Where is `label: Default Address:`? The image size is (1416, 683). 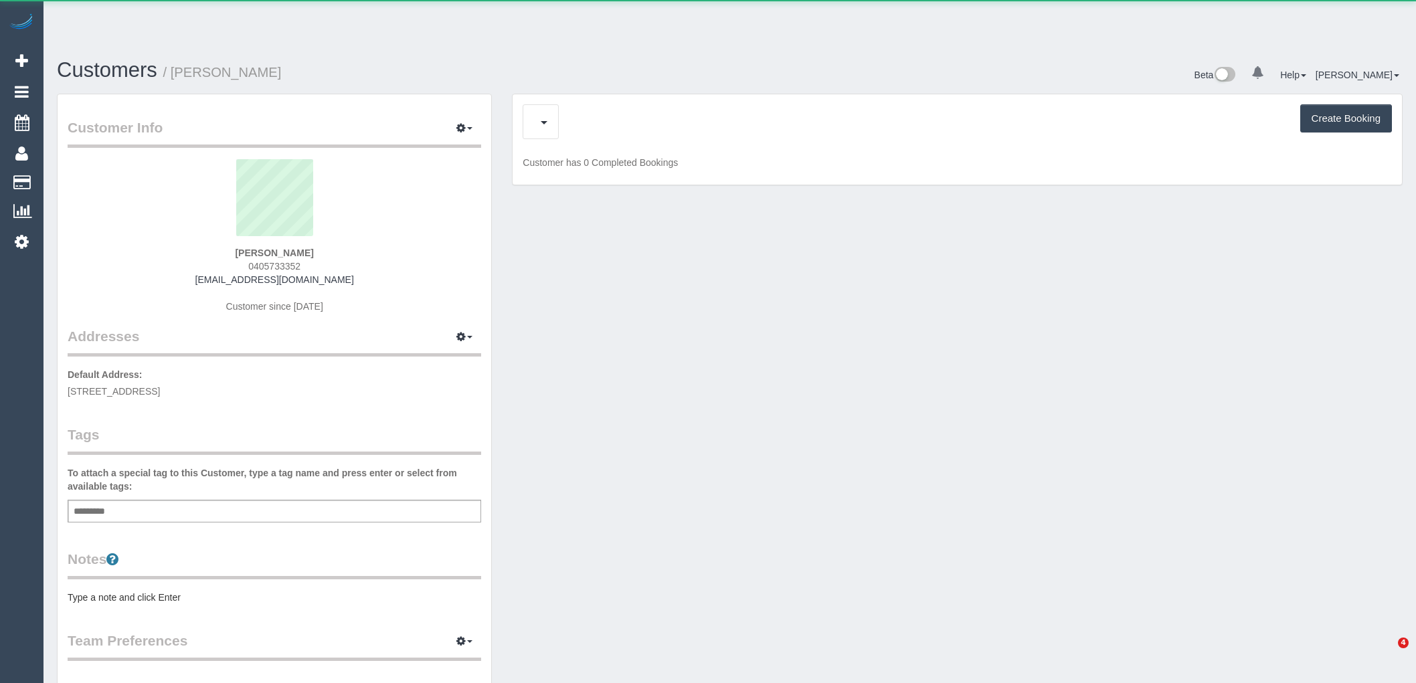
label: Default Address: is located at coordinates (105, 375).